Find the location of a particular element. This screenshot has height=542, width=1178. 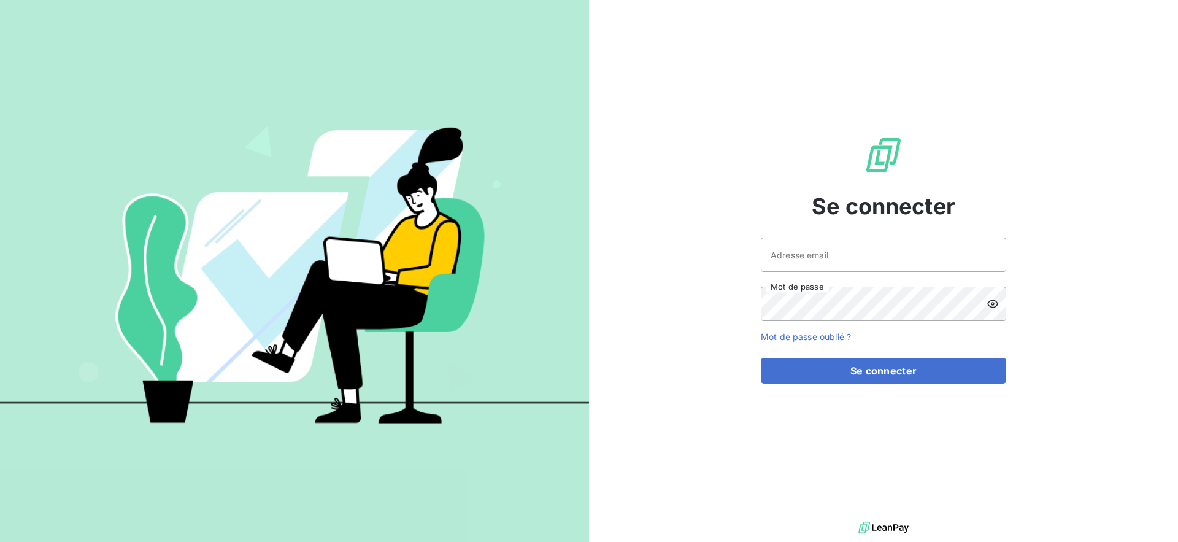

a: Mot de passe oublié ? is located at coordinates (805, 336).